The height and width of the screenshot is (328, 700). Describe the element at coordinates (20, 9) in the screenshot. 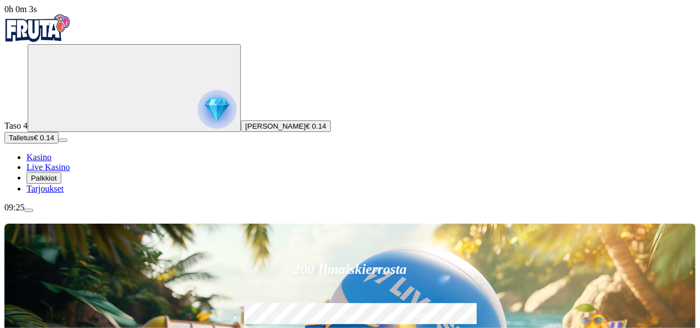

I see `span: user session time` at that location.